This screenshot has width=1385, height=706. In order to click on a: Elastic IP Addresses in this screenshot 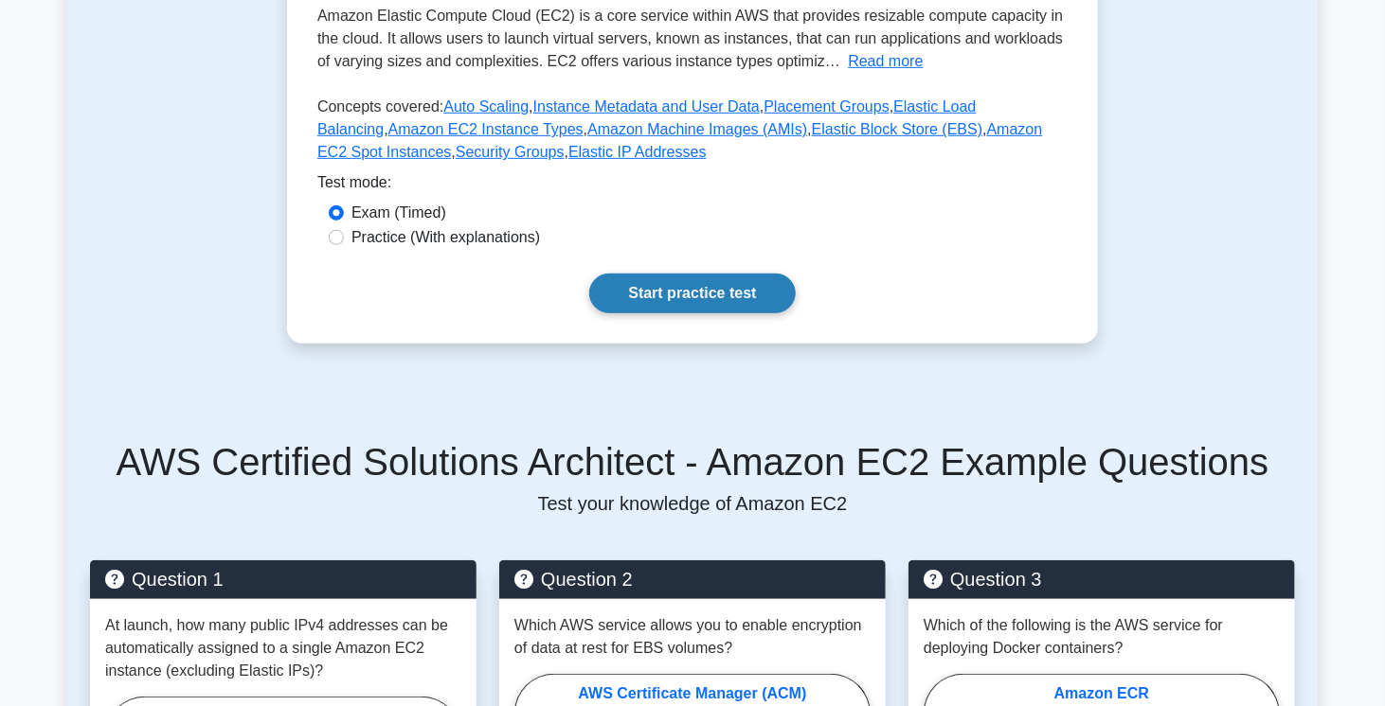, I will do `click(637, 152)`.